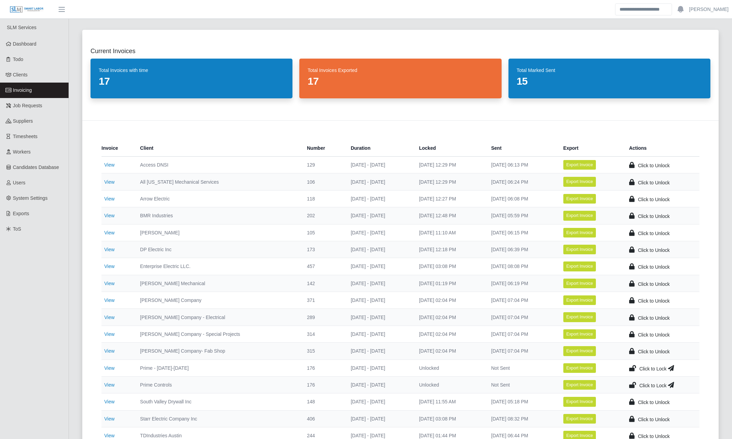 Image resolution: width=732 pixels, height=439 pixels. What do you see at coordinates (20, 75) in the screenshot?
I see `span: Clients` at bounding box center [20, 75].